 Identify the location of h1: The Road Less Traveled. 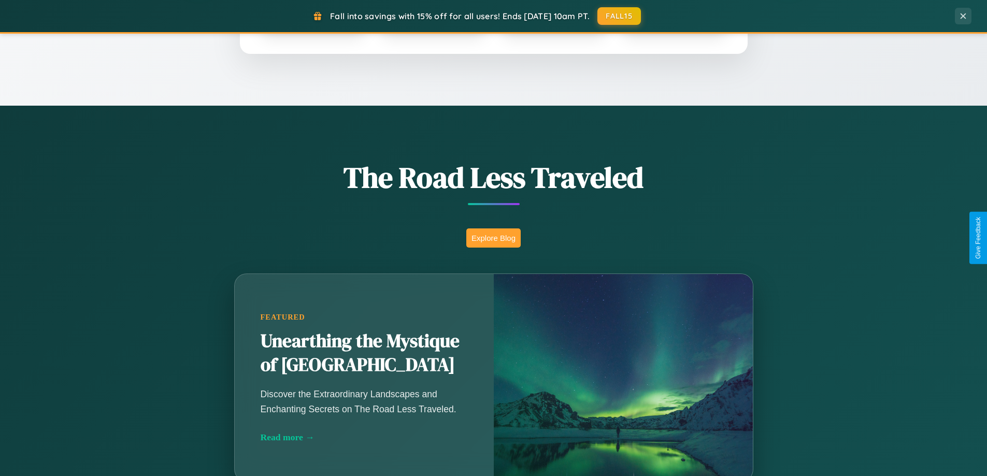
(494, 177).